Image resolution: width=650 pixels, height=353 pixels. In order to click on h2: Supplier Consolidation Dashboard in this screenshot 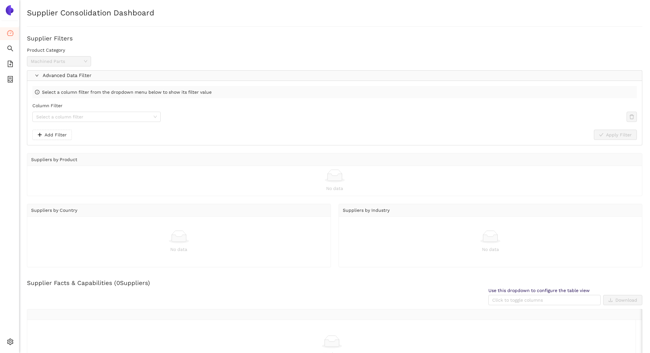, I will do `click(334, 13)`.